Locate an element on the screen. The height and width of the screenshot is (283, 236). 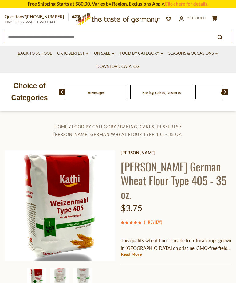
img: next arrow is located at coordinates (225, 92).